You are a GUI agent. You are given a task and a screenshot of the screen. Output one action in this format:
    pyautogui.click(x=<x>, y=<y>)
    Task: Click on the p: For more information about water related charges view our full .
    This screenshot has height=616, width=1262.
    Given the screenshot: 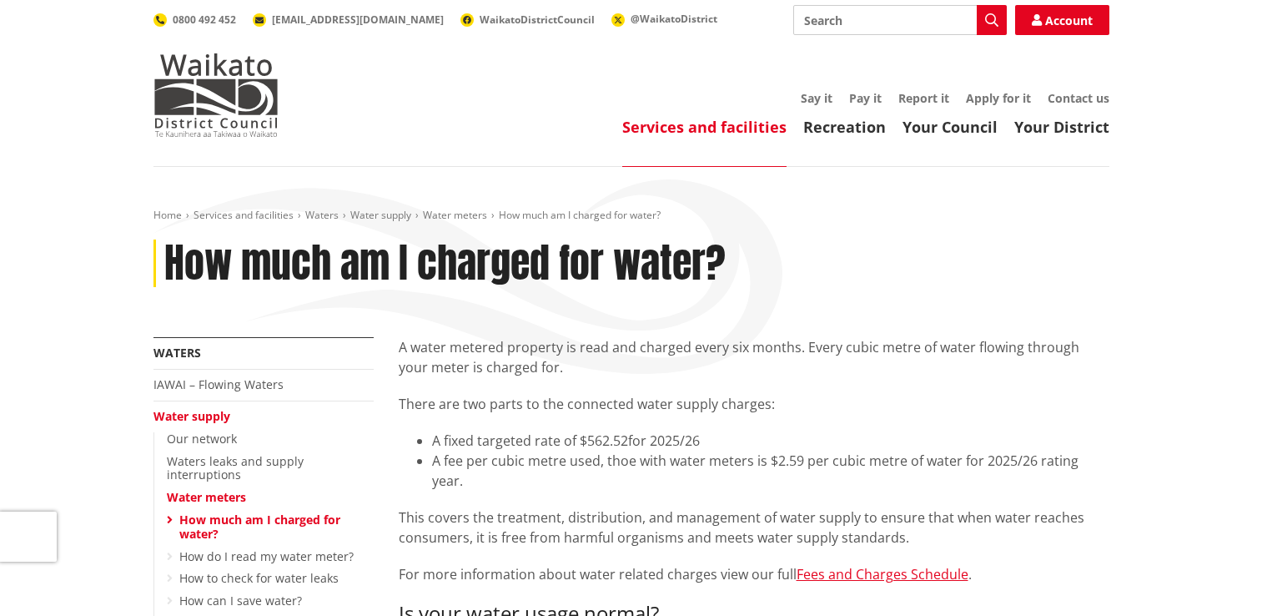 What is the action you would take?
    pyautogui.click(x=754, y=574)
    